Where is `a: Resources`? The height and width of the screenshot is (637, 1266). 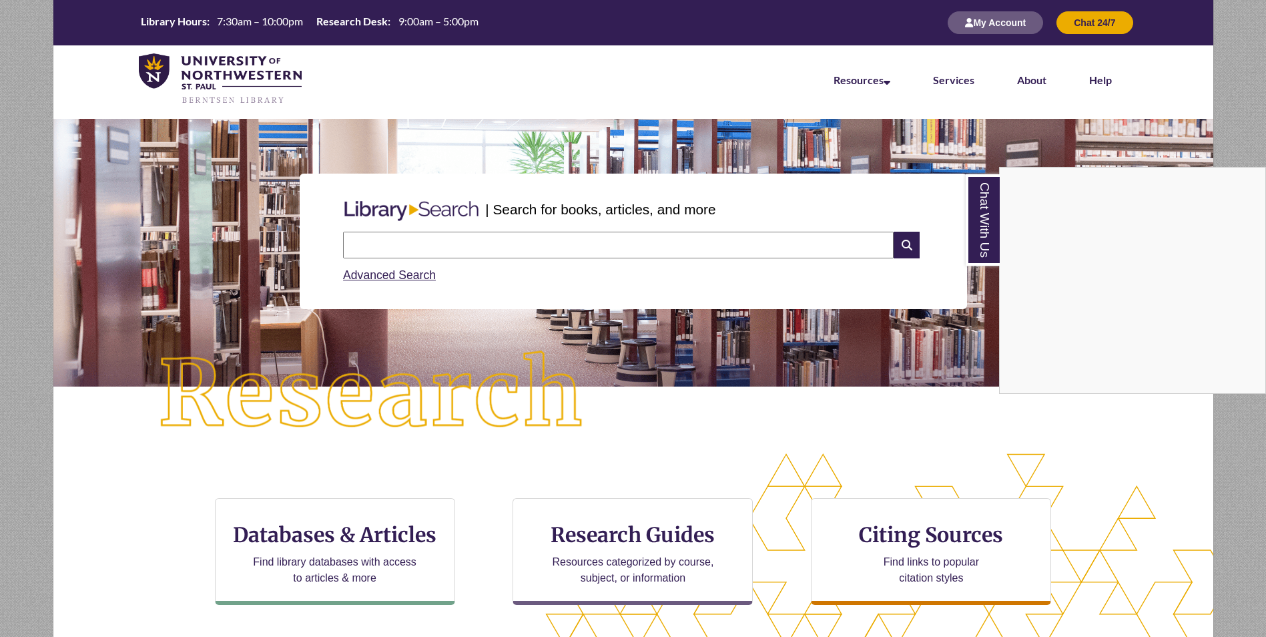
a: Resources is located at coordinates (861, 79).